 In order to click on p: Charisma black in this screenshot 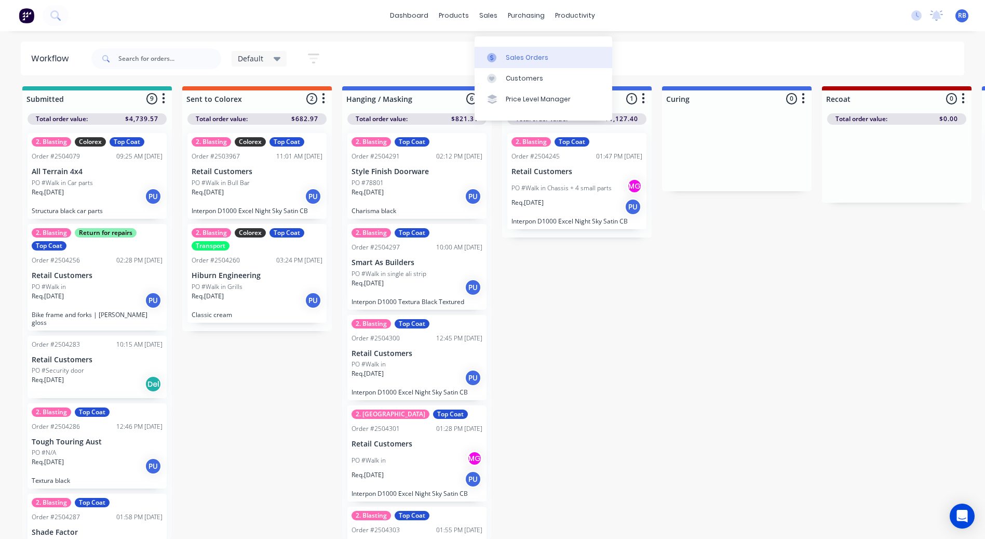, I will do `click(417, 210)`.